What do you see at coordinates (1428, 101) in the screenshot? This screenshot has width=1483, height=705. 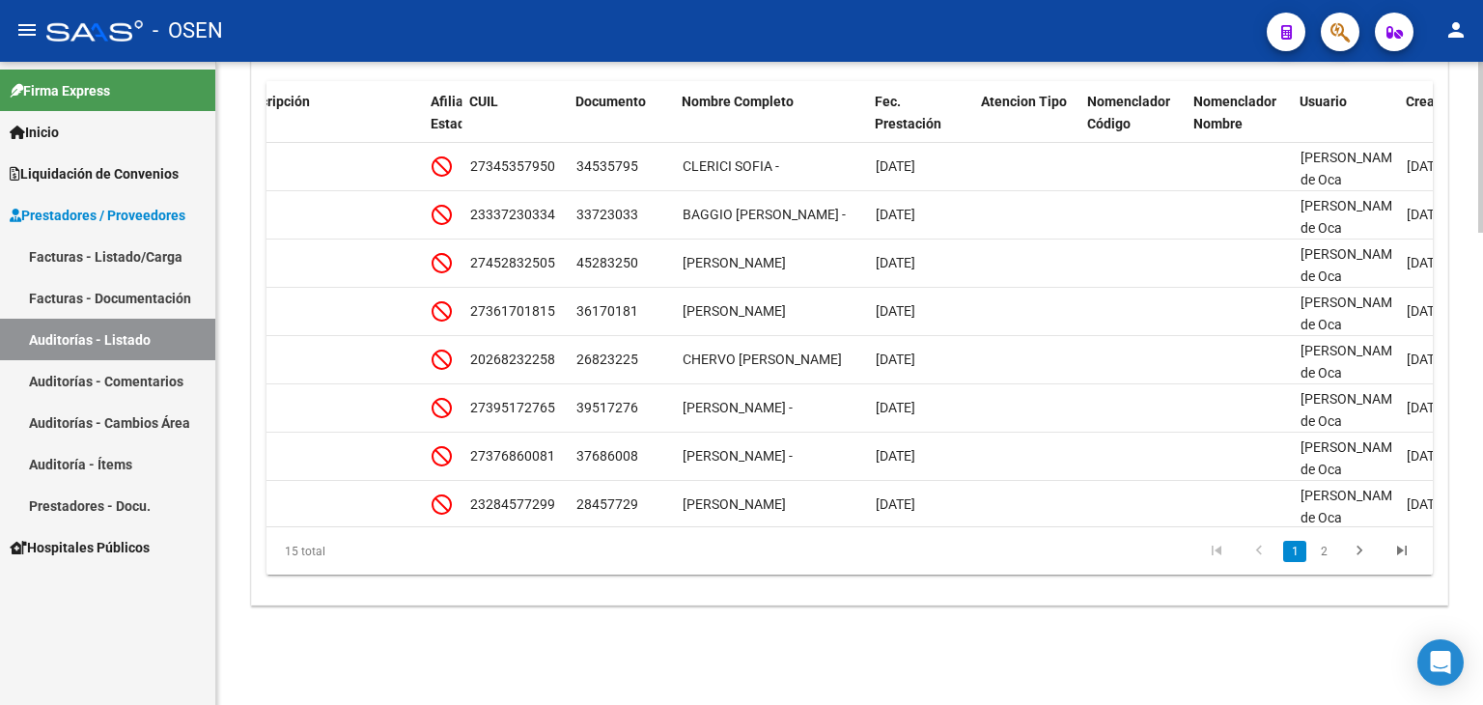 I see `span: Creado` at bounding box center [1428, 101].